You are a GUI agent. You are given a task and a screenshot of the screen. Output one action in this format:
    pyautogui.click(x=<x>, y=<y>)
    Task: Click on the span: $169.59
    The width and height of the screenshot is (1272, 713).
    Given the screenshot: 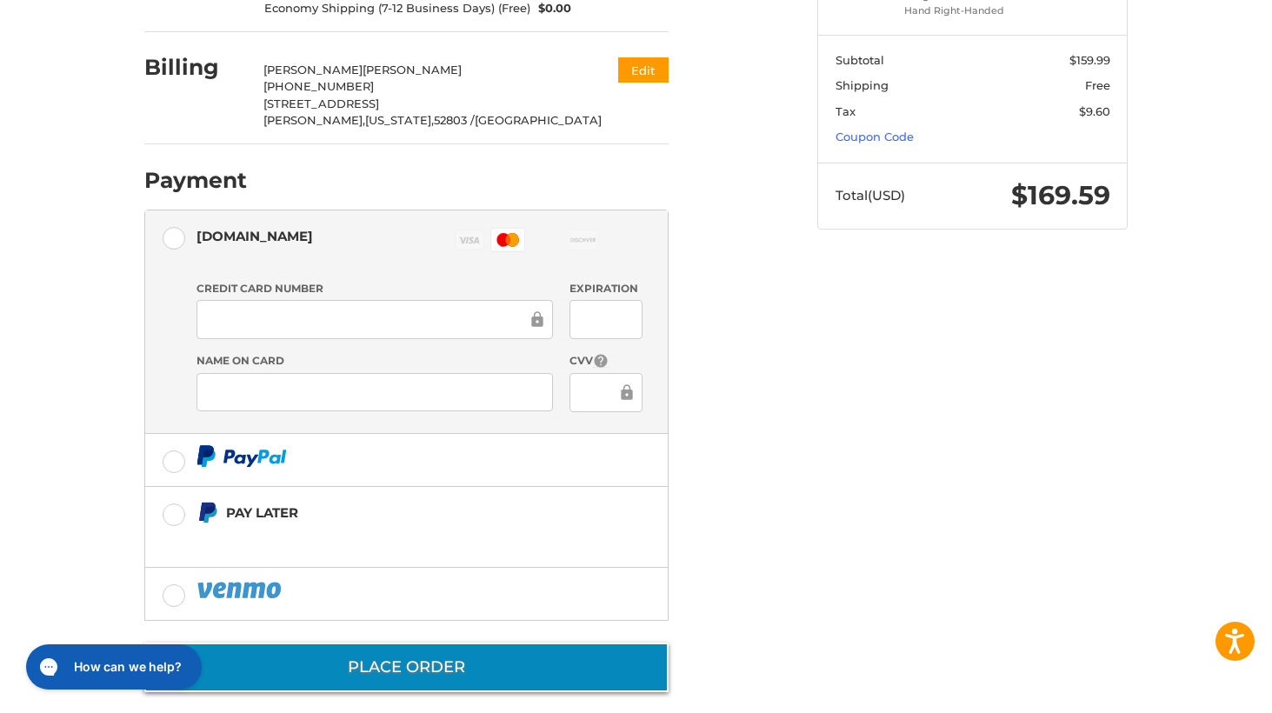 What is the action you would take?
    pyautogui.click(x=1061, y=195)
    